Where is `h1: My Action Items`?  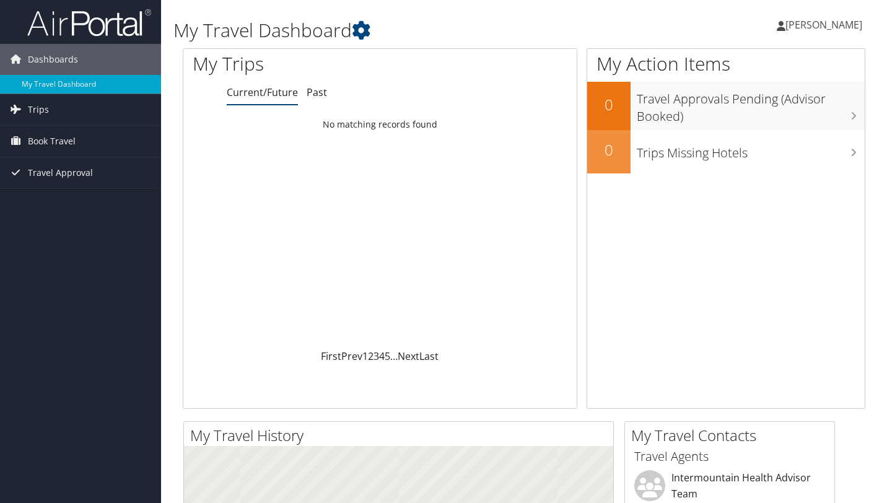 h1: My Action Items is located at coordinates (726, 64).